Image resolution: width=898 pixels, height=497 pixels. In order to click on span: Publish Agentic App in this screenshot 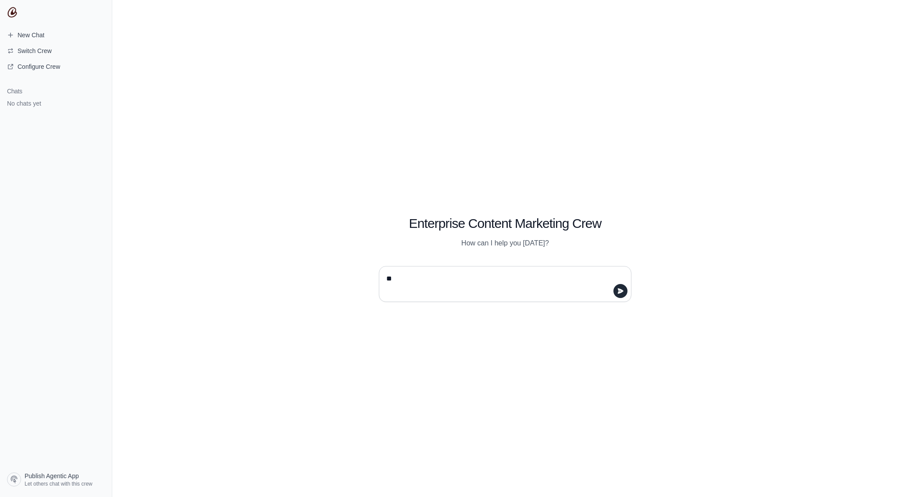, I will do `click(52, 476)`.